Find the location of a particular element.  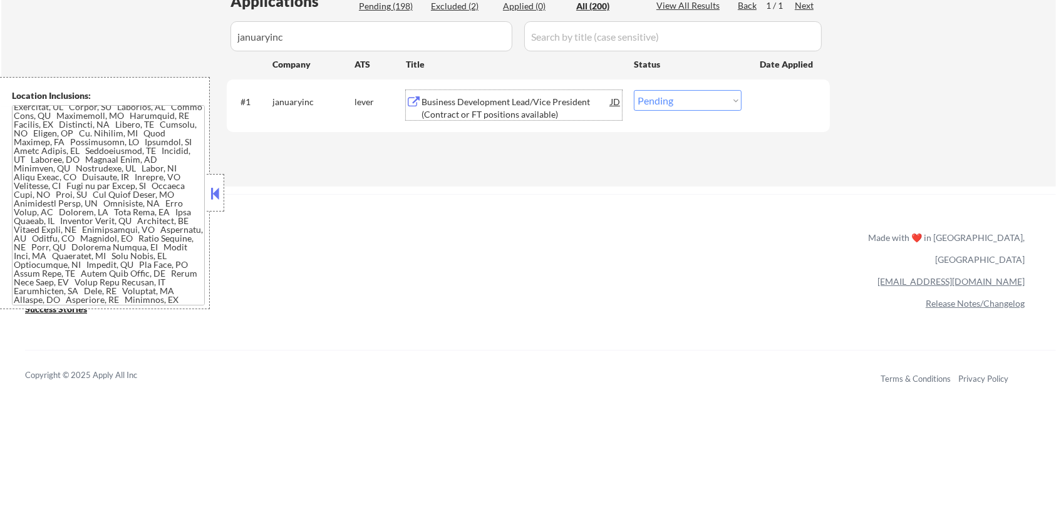

a: Release Notes/Changelog is located at coordinates (975, 303).